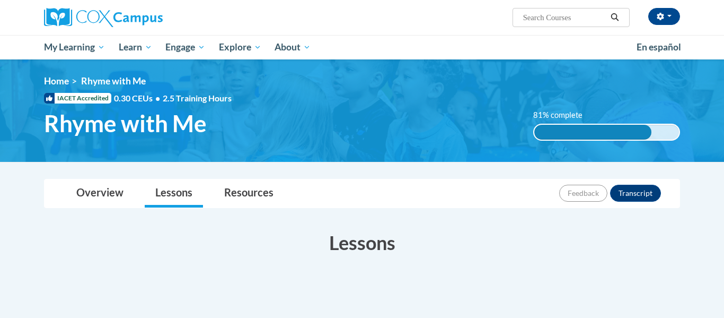  Describe the element at coordinates (583, 193) in the screenshot. I see `button: Feedback` at that location.